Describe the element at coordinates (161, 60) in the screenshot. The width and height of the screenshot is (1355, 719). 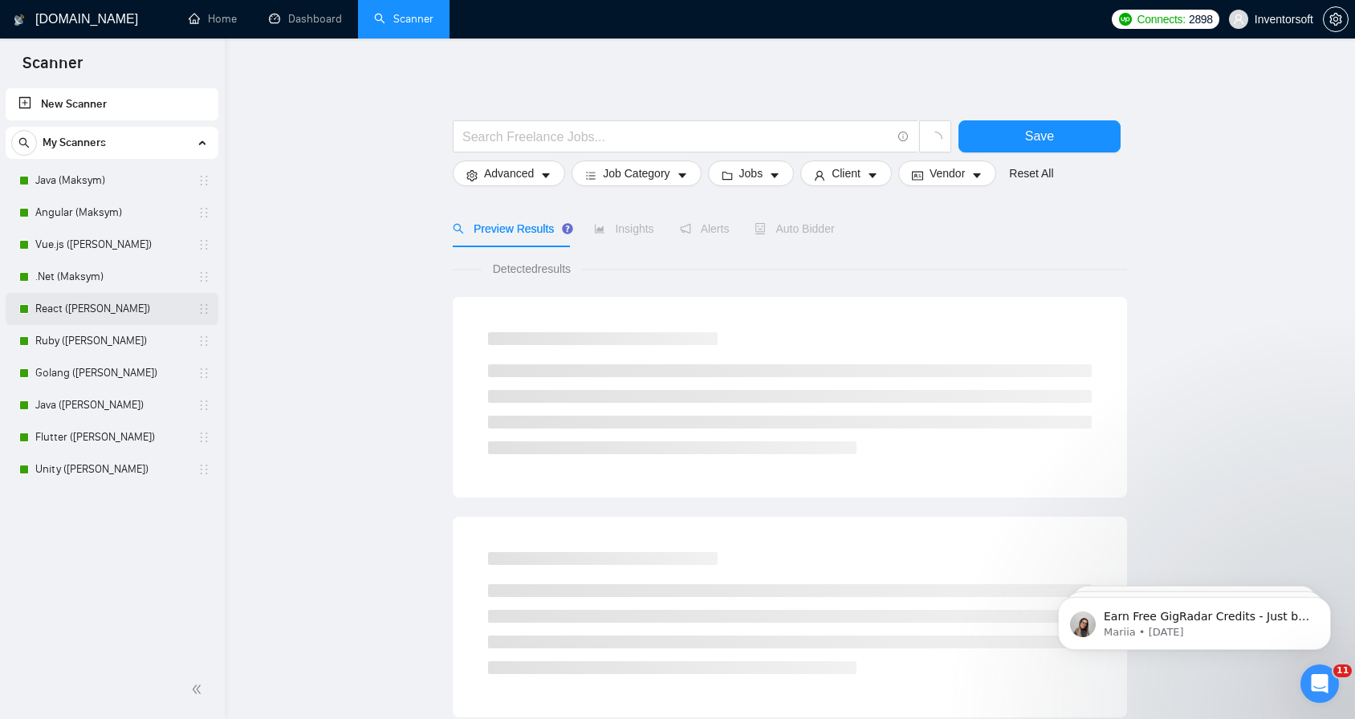
I see `div: message notification from Mariia, 2w ago. Earn Free GigRadar Credits - Just by Sharing Your Story...` at that location.